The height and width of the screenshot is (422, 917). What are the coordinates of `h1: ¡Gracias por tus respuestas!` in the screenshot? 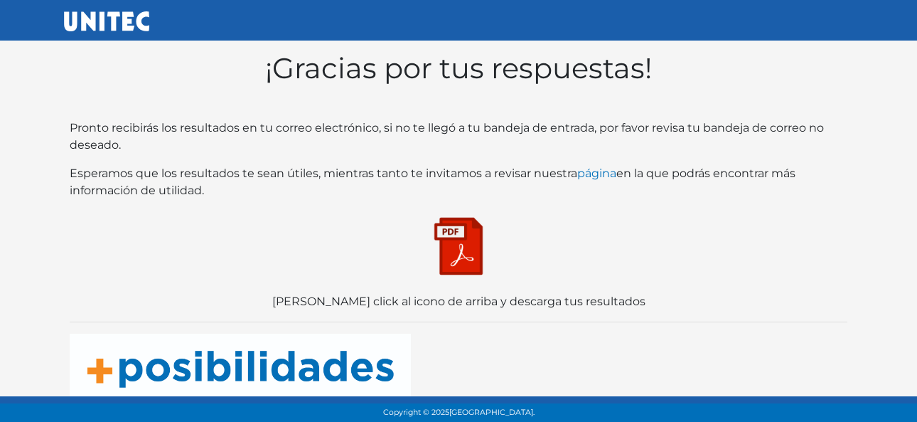 It's located at (458, 68).